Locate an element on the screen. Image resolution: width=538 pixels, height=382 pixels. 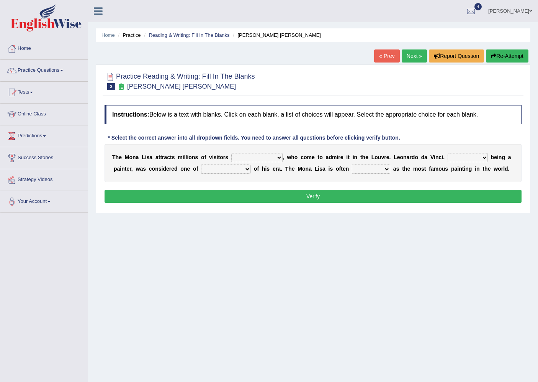
a: « Prev is located at coordinates (387, 56).